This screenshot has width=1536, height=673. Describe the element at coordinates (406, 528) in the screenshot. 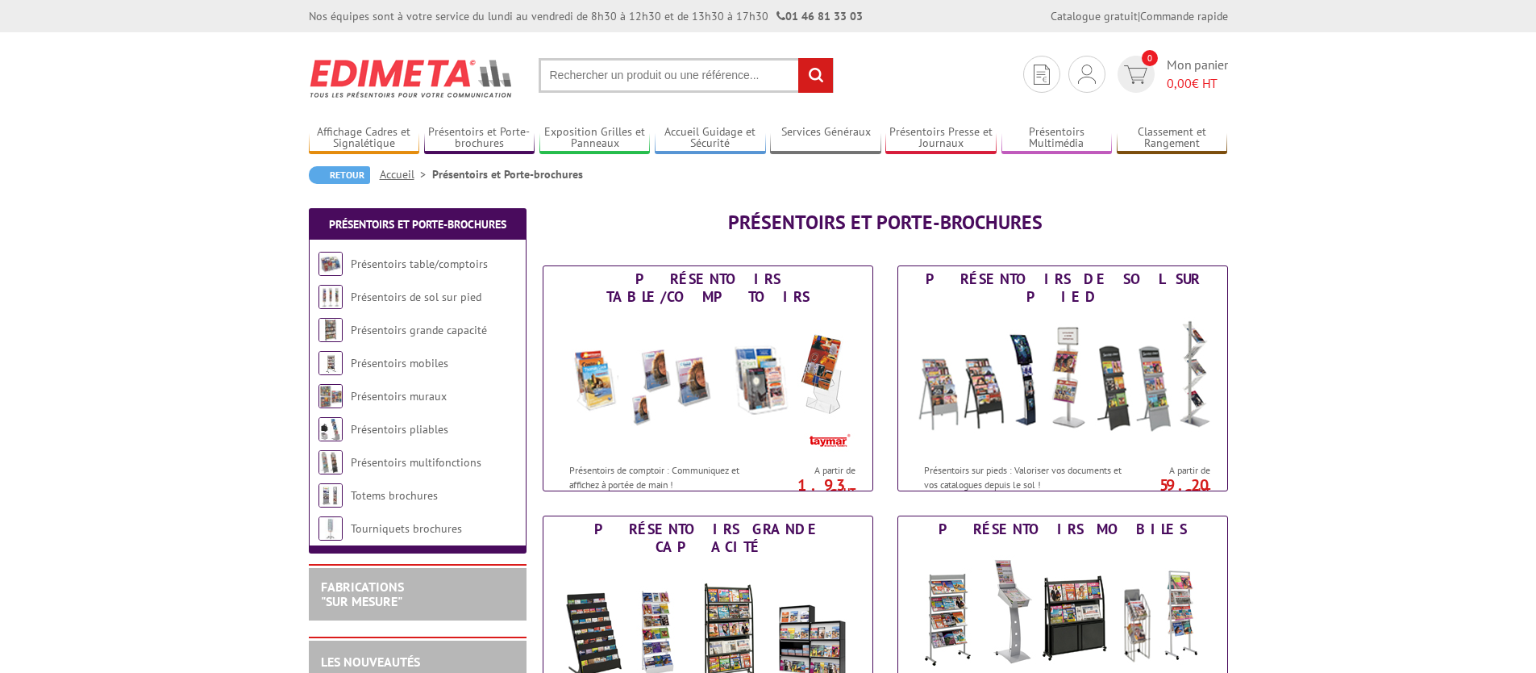

I see `a: Tourniquets brochures` at that location.